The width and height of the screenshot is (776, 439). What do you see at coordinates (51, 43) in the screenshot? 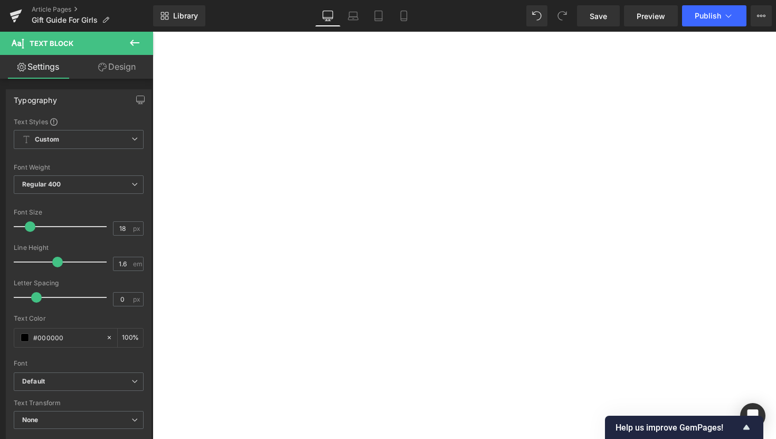
I see `span: Text Block` at bounding box center [51, 43].